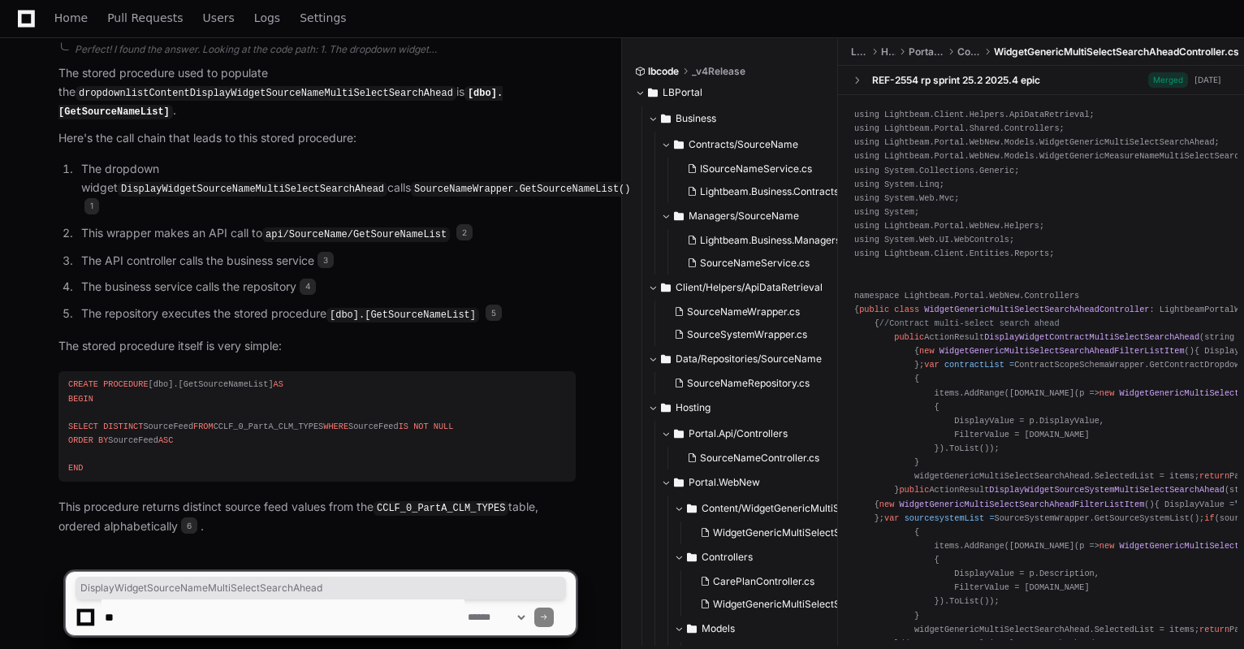 The height and width of the screenshot is (649, 1244). I want to click on span: //Contract multi-select search ahead, so click(969, 323).